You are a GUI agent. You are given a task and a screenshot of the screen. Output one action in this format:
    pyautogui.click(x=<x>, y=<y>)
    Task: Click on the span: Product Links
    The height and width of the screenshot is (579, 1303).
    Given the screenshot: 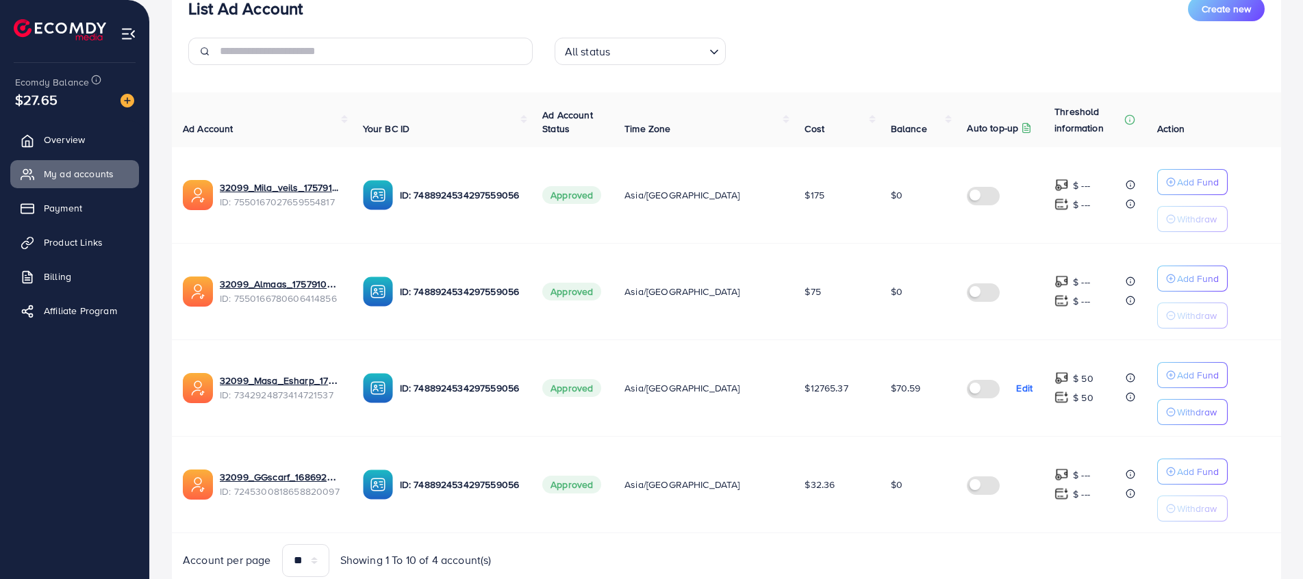 What is the action you would take?
    pyautogui.click(x=73, y=242)
    